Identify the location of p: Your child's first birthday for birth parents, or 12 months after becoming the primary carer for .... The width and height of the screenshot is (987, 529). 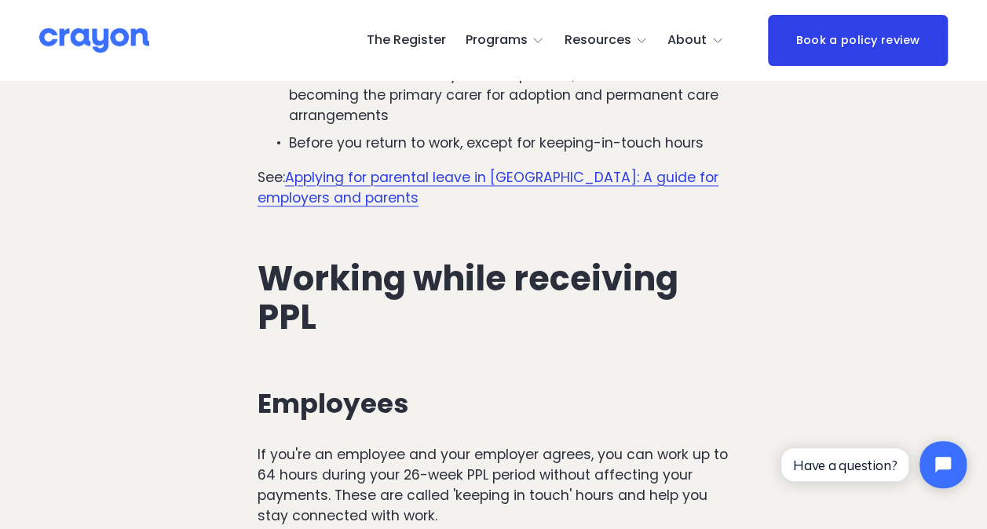
(509, 95).